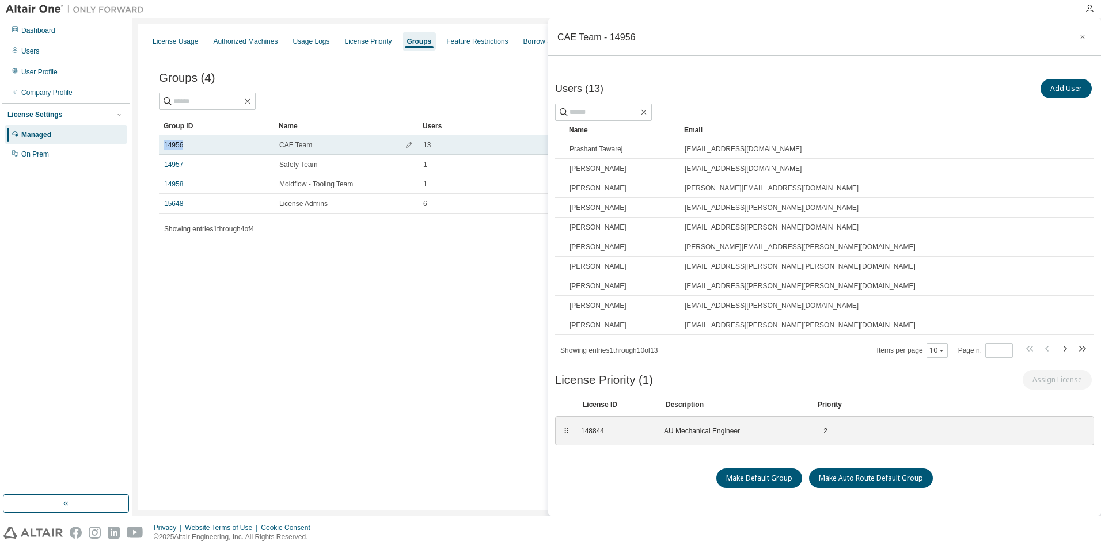 This screenshot has height=549, width=1101. I want to click on a: 14957, so click(173, 165).